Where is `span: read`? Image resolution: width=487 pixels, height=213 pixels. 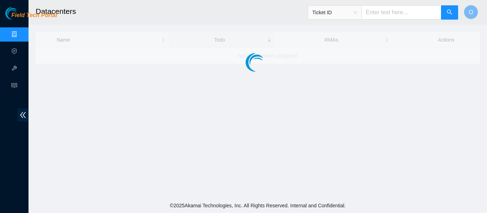 span: read is located at coordinates (14, 87).